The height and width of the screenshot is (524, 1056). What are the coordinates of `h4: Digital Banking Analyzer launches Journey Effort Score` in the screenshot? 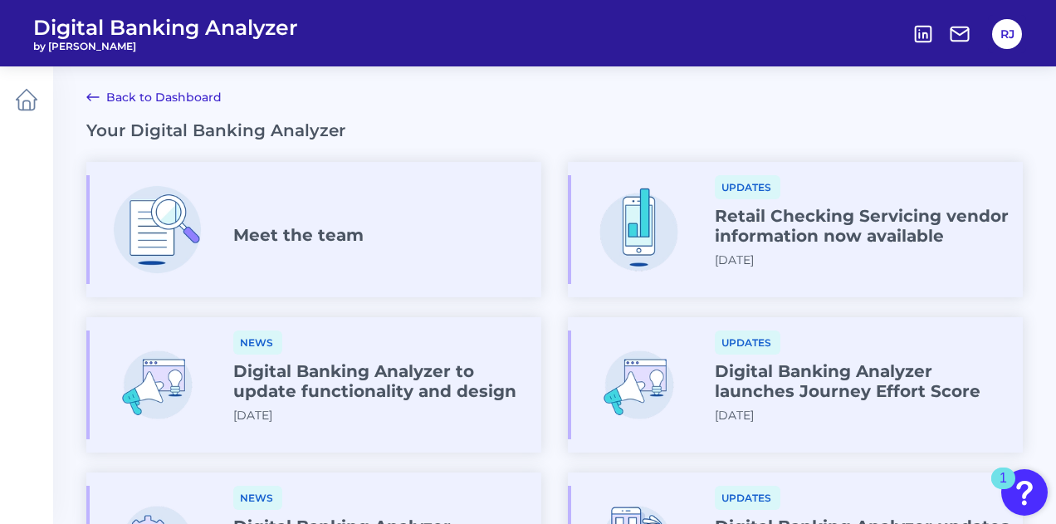 It's located at (862, 381).